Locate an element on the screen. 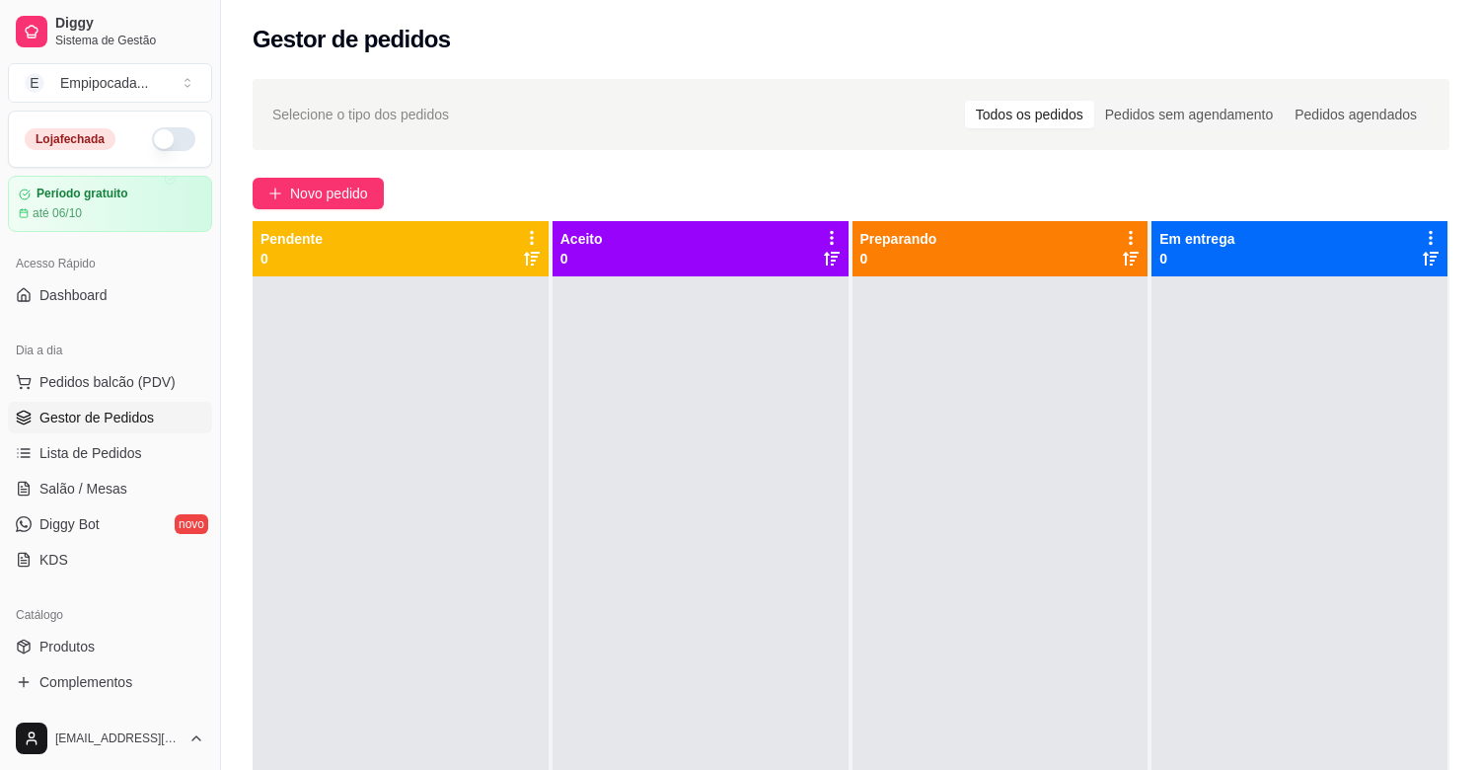  span: plus is located at coordinates (275, 193).